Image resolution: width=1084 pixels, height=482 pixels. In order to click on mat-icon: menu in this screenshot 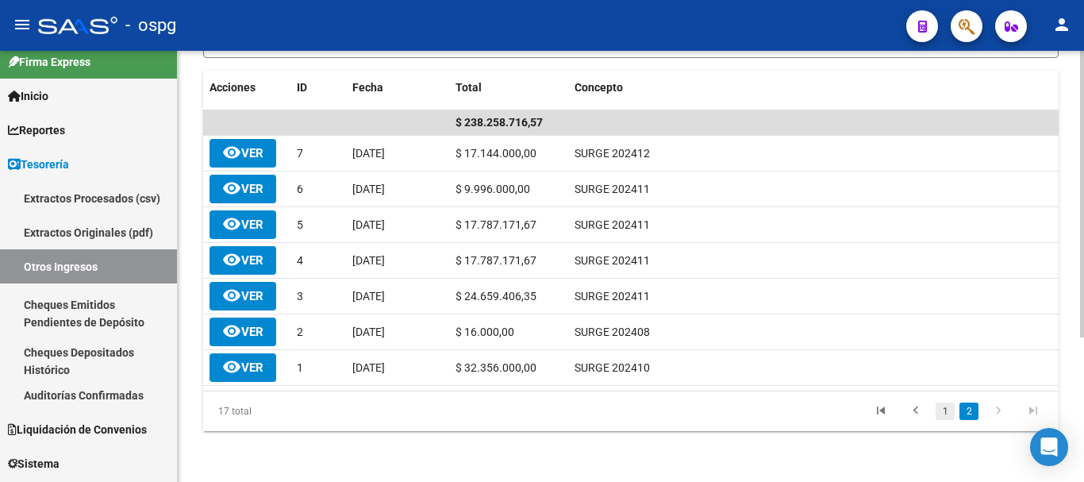, I will do `click(22, 25)`.